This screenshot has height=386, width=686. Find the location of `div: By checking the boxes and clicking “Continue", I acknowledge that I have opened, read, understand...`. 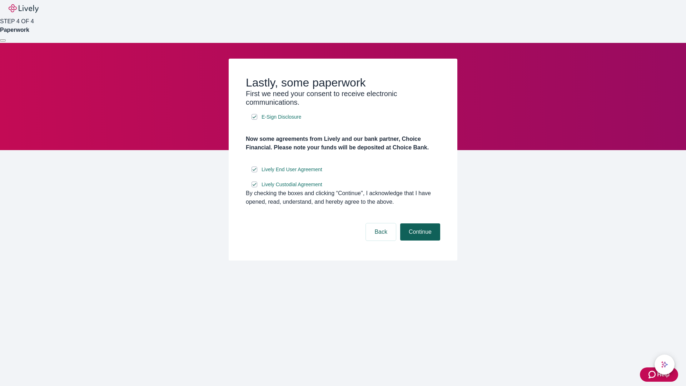

div: By checking the boxes and clicking “Continue", I acknowledge that I have opened, read, understand... is located at coordinates (343, 197).